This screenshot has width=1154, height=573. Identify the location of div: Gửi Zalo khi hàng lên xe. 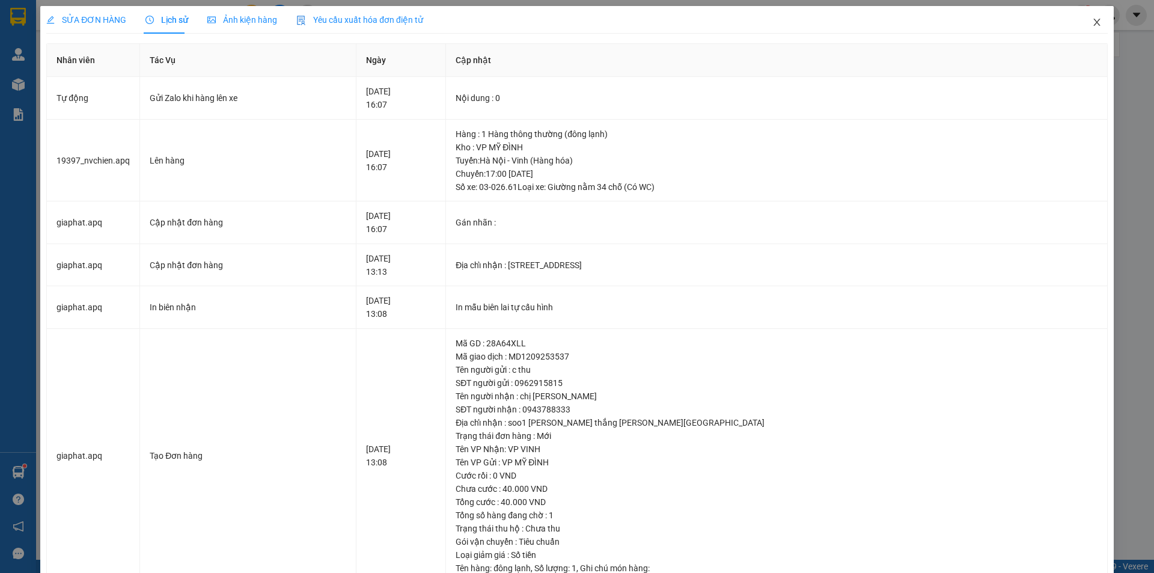
(248, 98).